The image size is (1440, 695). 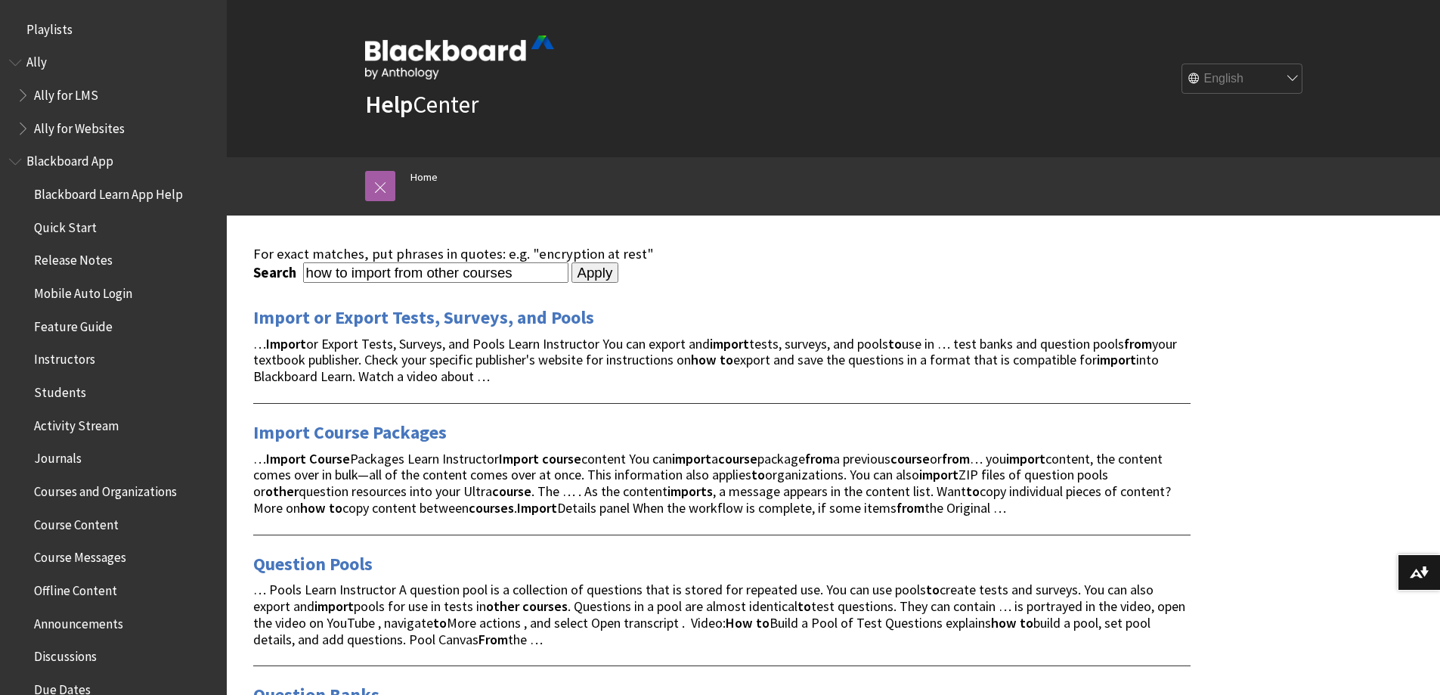 What do you see at coordinates (424, 177) in the screenshot?
I see `a: Home` at bounding box center [424, 177].